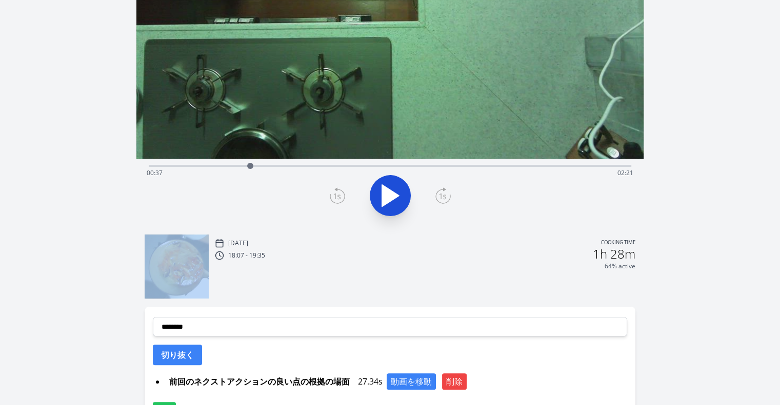  I want to click on button: 動画を移動, so click(411, 382).